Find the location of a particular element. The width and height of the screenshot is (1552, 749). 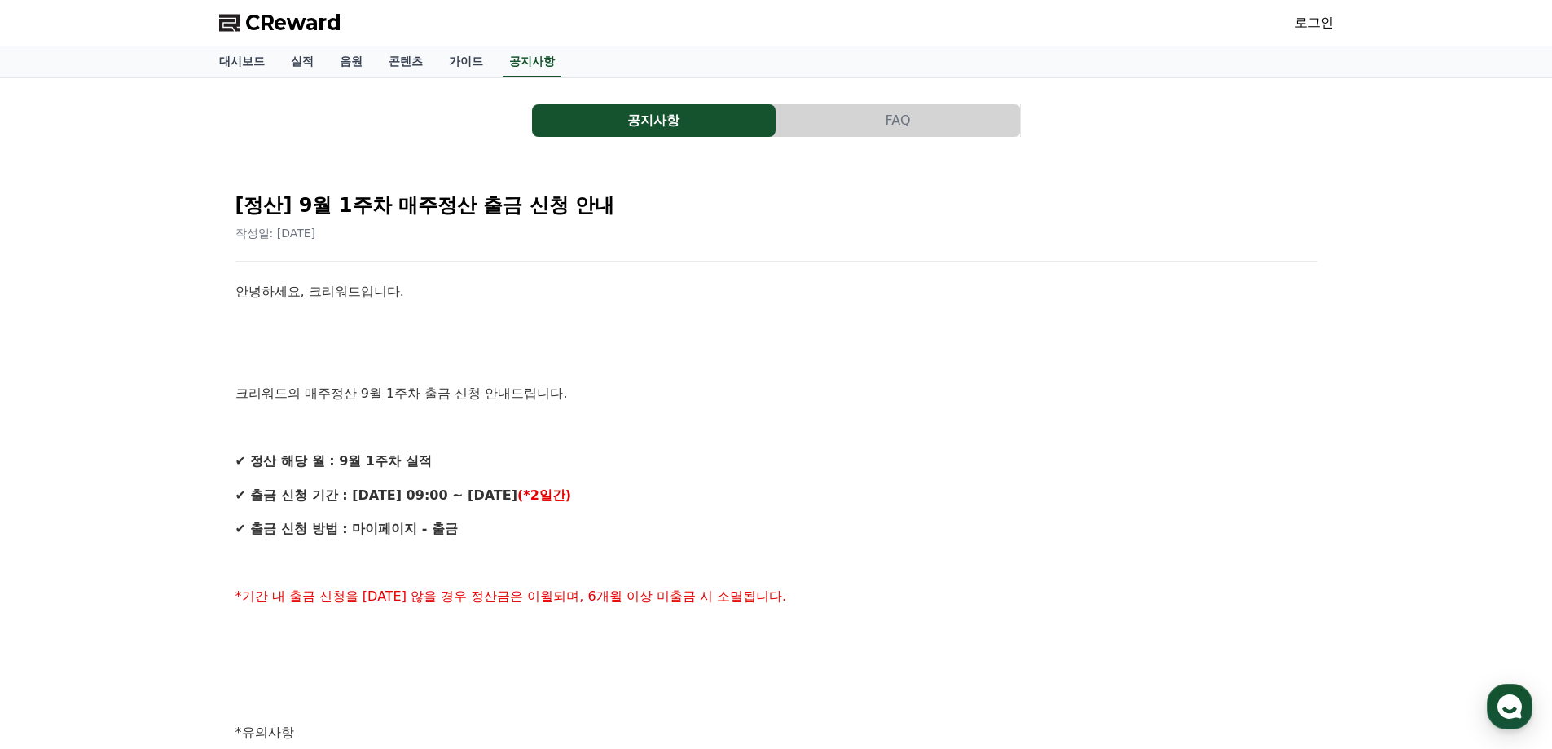

span: *유의사항 is located at coordinates (265, 731).